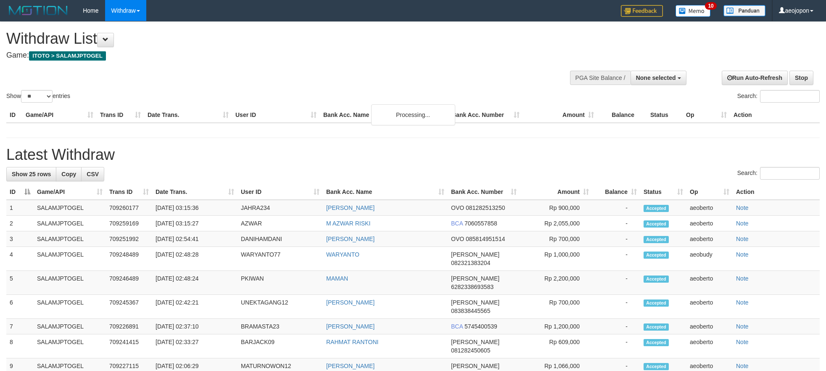  What do you see at coordinates (59, 115) in the screenshot?
I see `th: Game/API` at bounding box center [59, 115].